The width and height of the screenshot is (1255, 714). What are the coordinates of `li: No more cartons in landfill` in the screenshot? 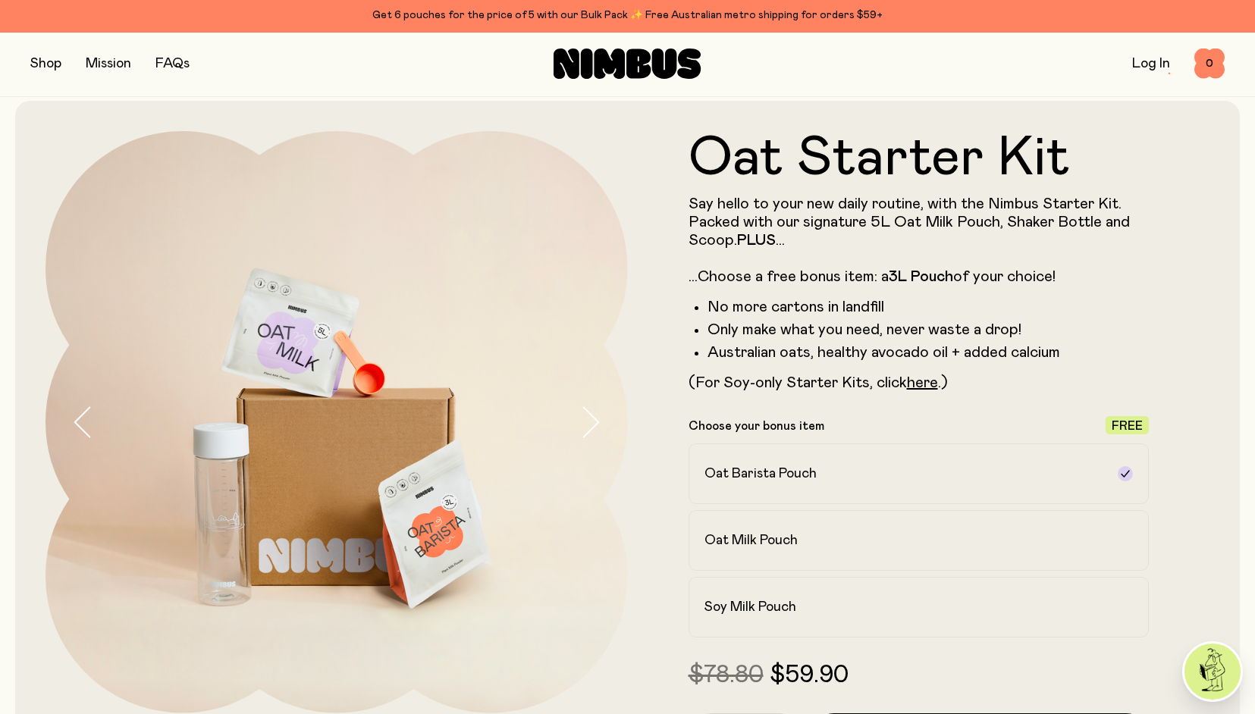 It's located at (928, 307).